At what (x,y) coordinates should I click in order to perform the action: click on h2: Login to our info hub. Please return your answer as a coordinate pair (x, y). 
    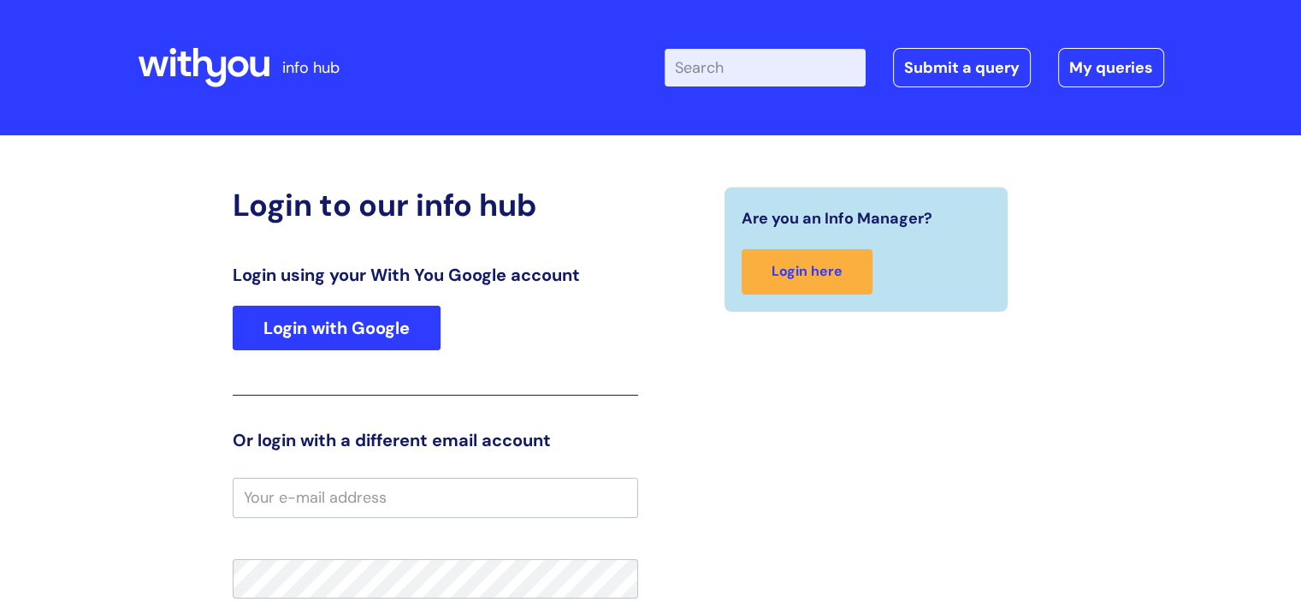
    Looking at the image, I should click on (436, 205).